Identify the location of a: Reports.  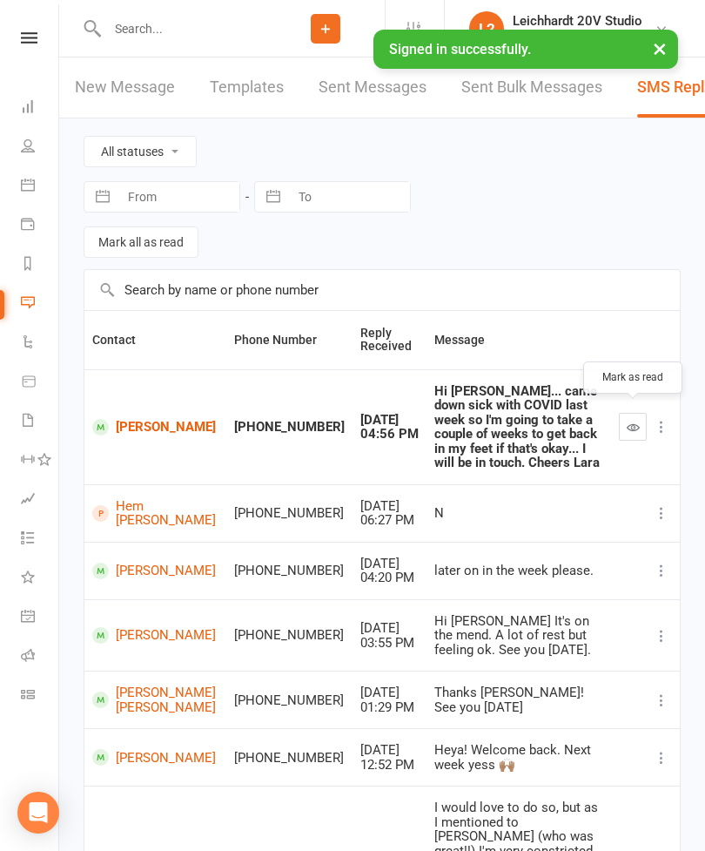
(40, 265).